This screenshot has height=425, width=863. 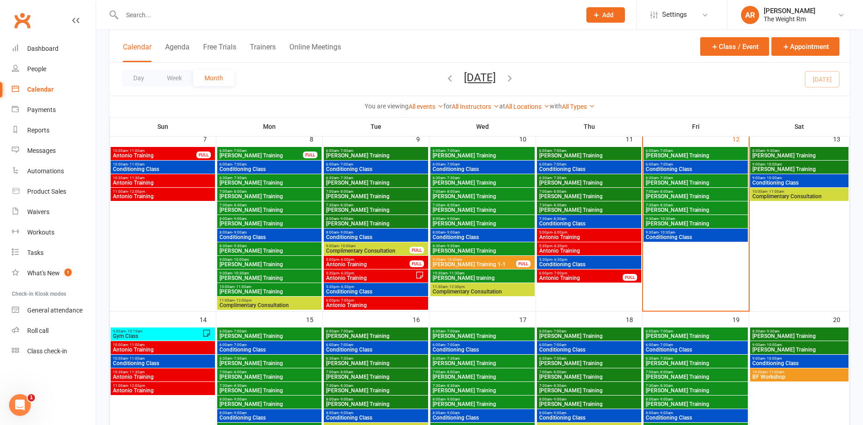 I want to click on span: - 12:30pm, so click(x=456, y=287).